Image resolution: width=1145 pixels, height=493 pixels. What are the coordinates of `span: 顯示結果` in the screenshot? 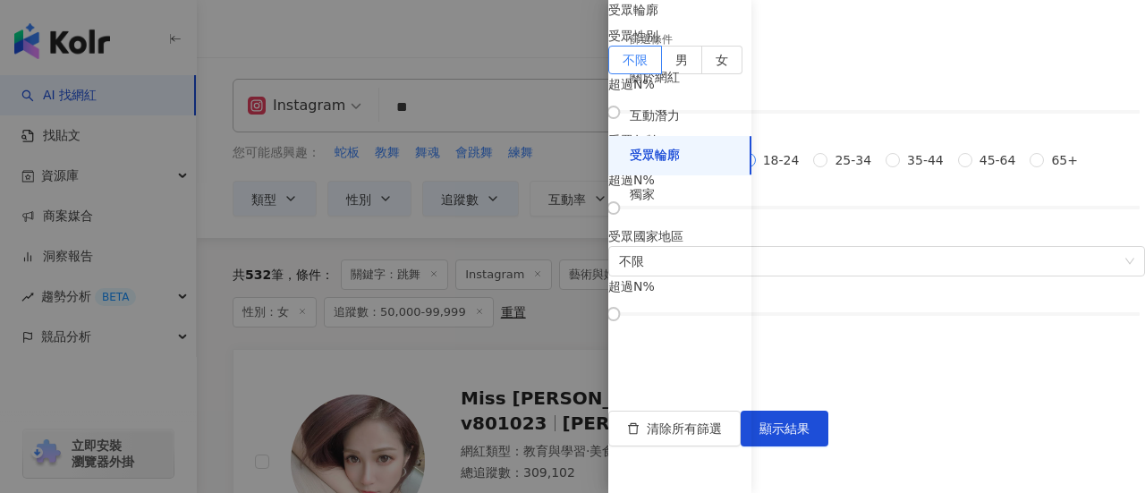 It's located at (784, 428).